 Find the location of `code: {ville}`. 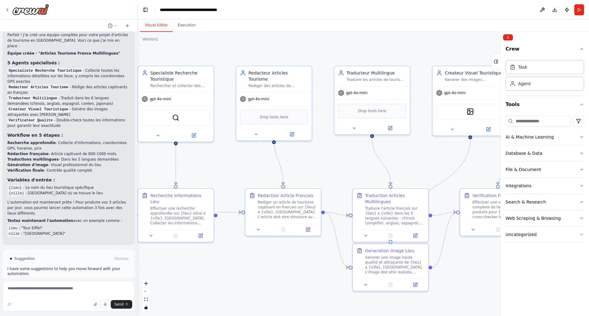

code: {ville} is located at coordinates (16, 193).